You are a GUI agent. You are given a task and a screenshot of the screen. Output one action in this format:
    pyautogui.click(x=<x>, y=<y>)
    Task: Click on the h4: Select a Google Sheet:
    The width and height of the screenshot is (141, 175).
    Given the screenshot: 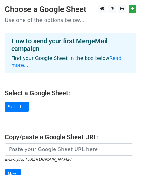 What is the action you would take?
    pyautogui.click(x=70, y=93)
    